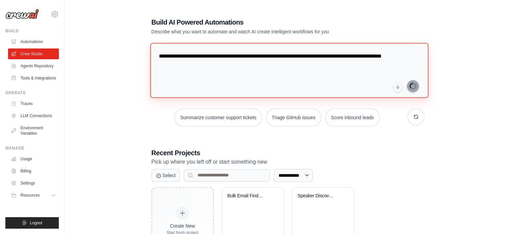 The image size is (511, 234). Describe the element at coordinates (33, 54) in the screenshot. I see `a: Crew Studio` at that location.